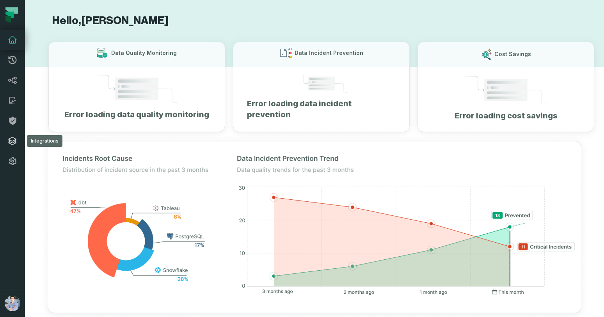  I want to click on h3: Data Incident Prevention, so click(329, 53).